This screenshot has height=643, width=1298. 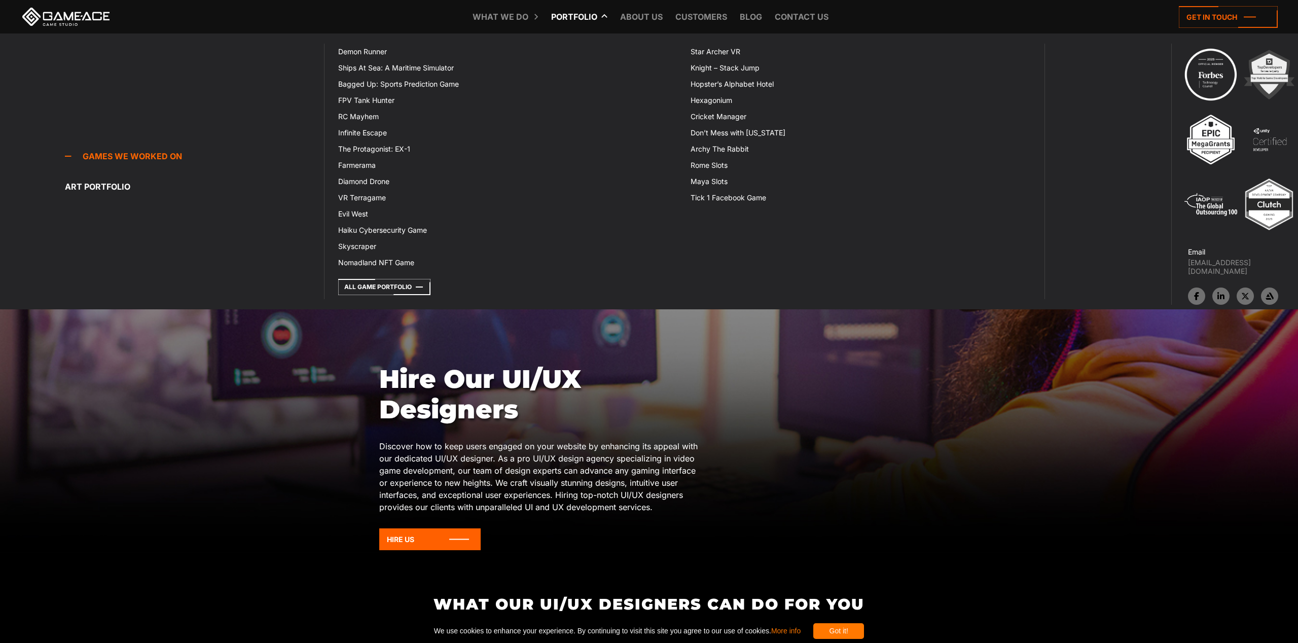 What do you see at coordinates (508, 52) in the screenshot?
I see `a: Demon Runner` at bounding box center [508, 52].